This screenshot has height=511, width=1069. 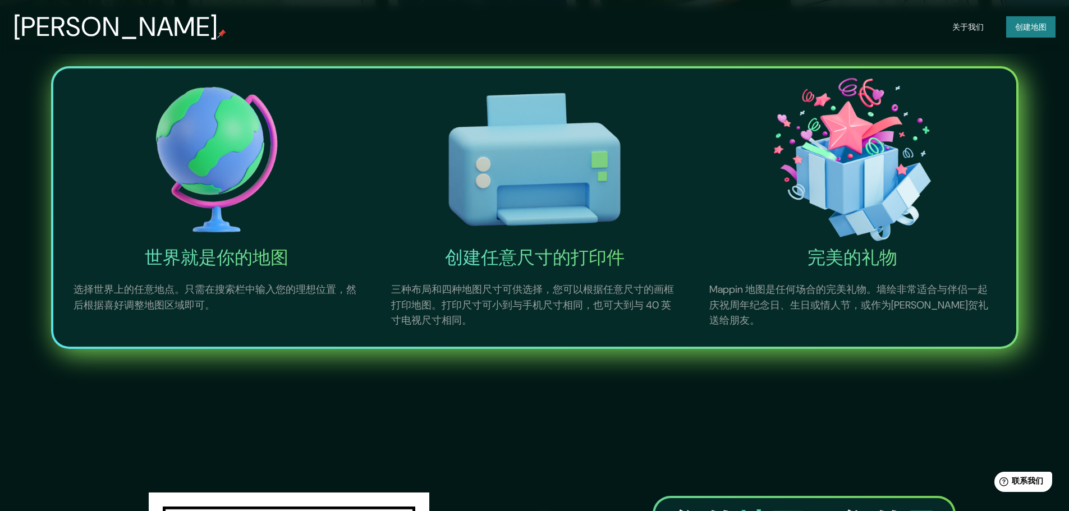 What do you see at coordinates (853, 258) in the screenshot?
I see `font: 完美的礼物` at bounding box center [853, 258].